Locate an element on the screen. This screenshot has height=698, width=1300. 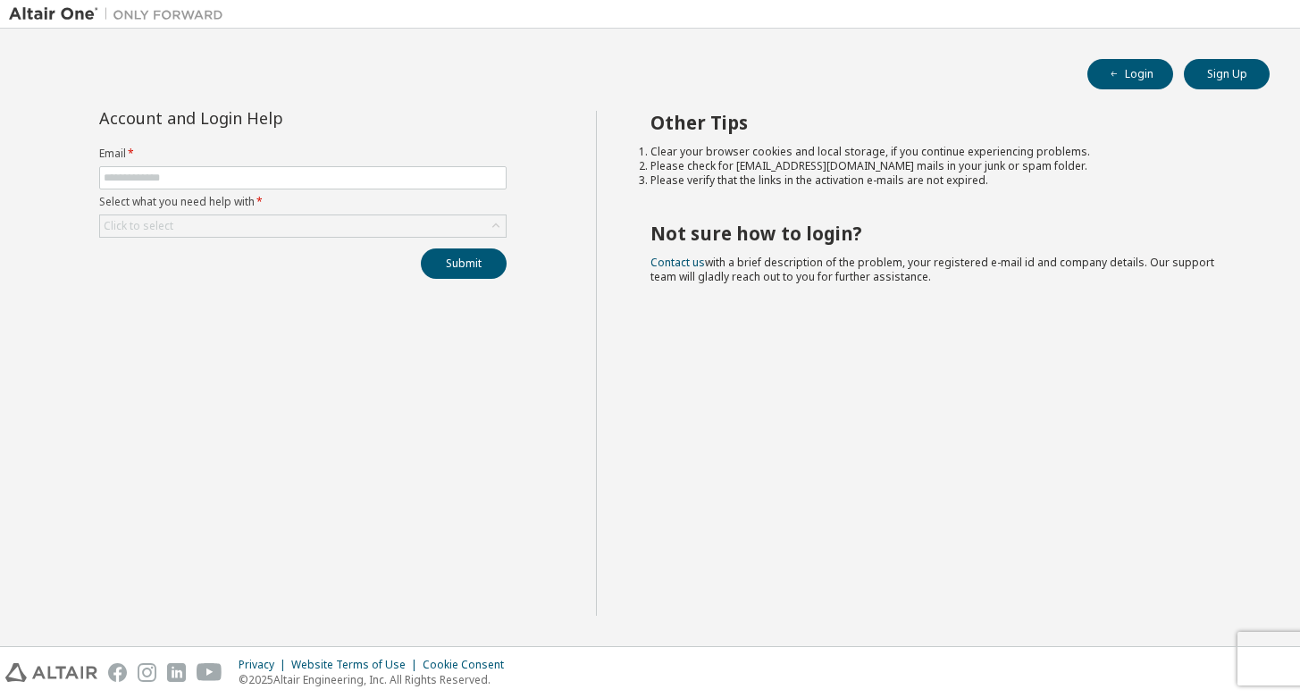
div: Website Terms of Use is located at coordinates (356, 665).